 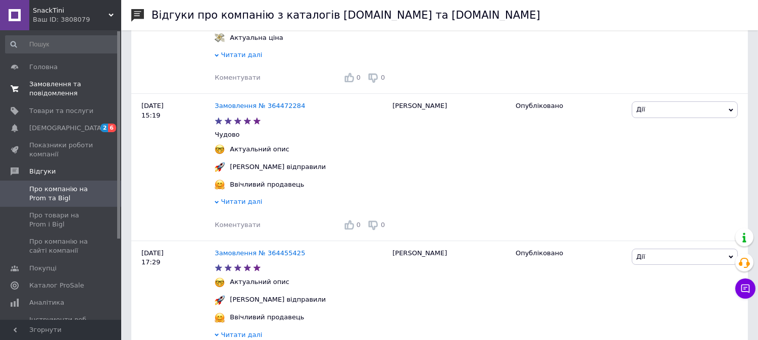 I want to click on span: Головна, so click(x=43, y=67).